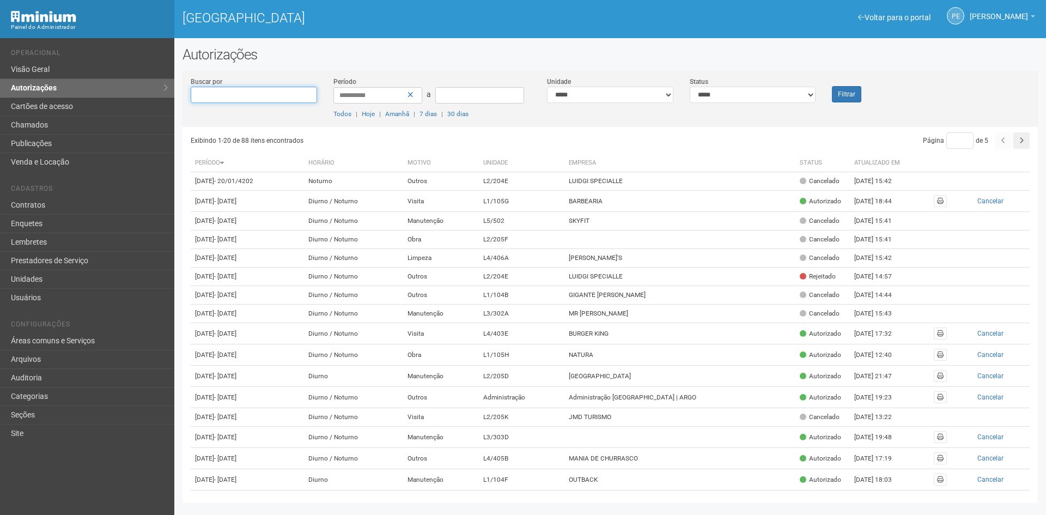  I want to click on td: Diurno, so click(353, 480).